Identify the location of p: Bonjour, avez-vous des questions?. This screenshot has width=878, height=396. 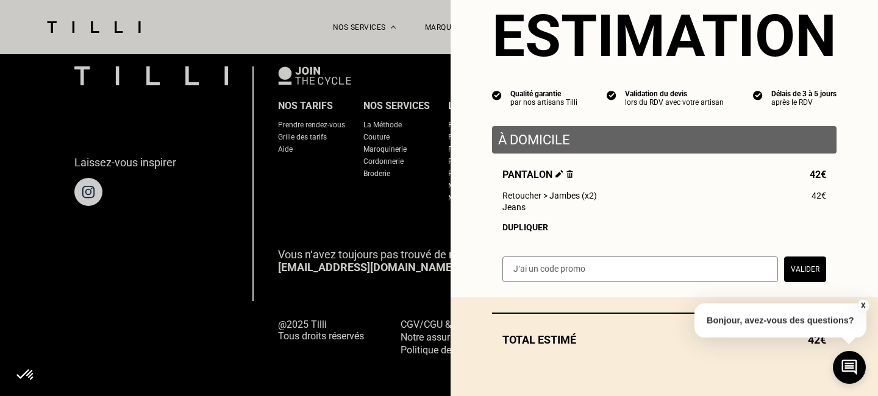
(780, 321).